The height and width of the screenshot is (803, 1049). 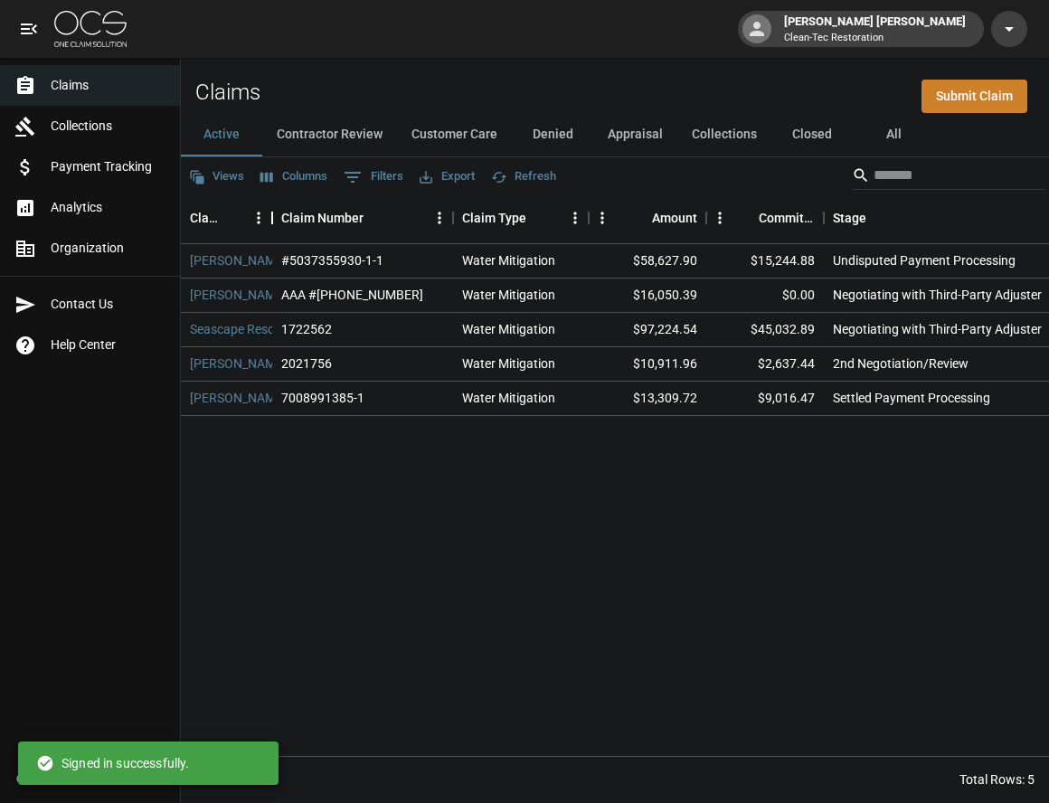 I want to click on div: Undisputed Payment Processing, so click(x=924, y=260).